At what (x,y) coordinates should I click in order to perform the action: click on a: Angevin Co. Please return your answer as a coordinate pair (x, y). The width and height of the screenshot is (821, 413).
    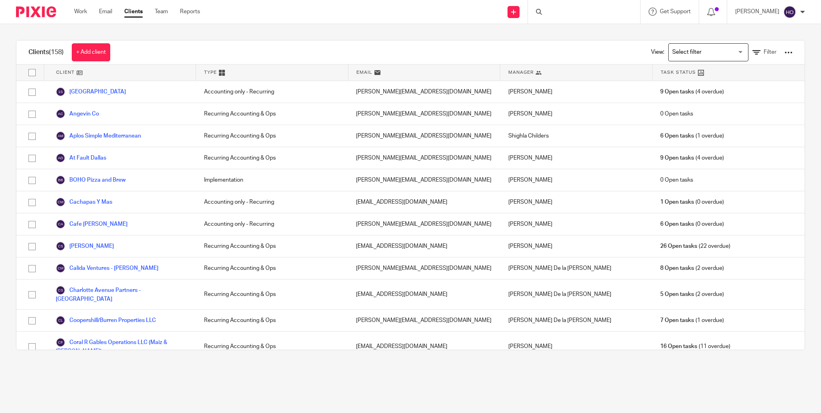
    Looking at the image, I should click on (77, 114).